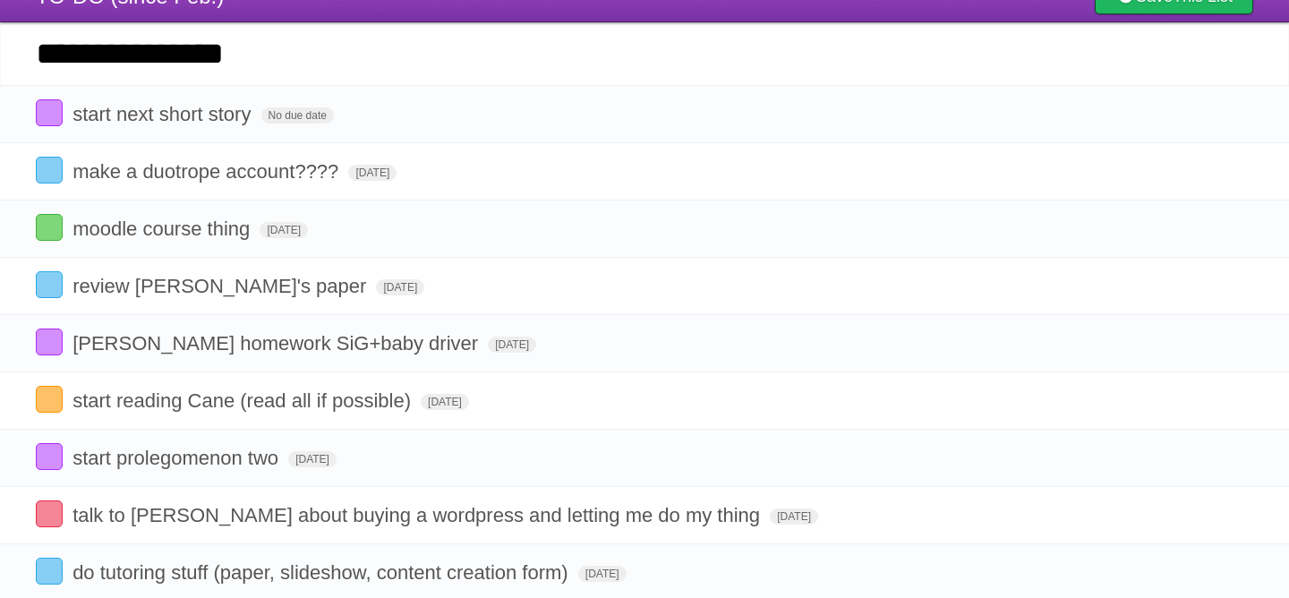  What do you see at coordinates (163, 228) in the screenshot?
I see `span: moodle course thing` at bounding box center [163, 228].